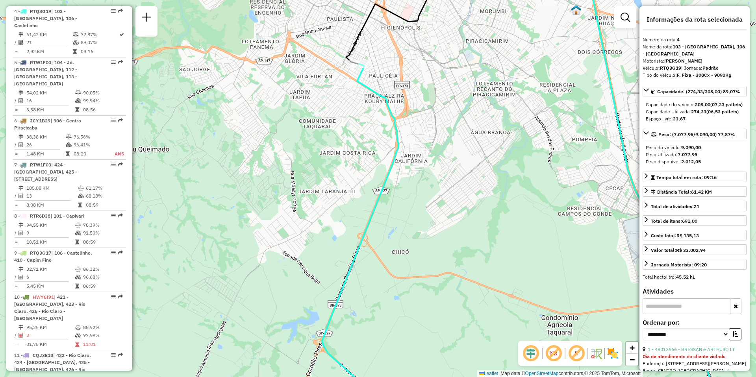 The height and width of the screenshot is (377, 756). Describe the element at coordinates (695, 221) in the screenshot. I see `a: Total de itens:691,00` at that location.